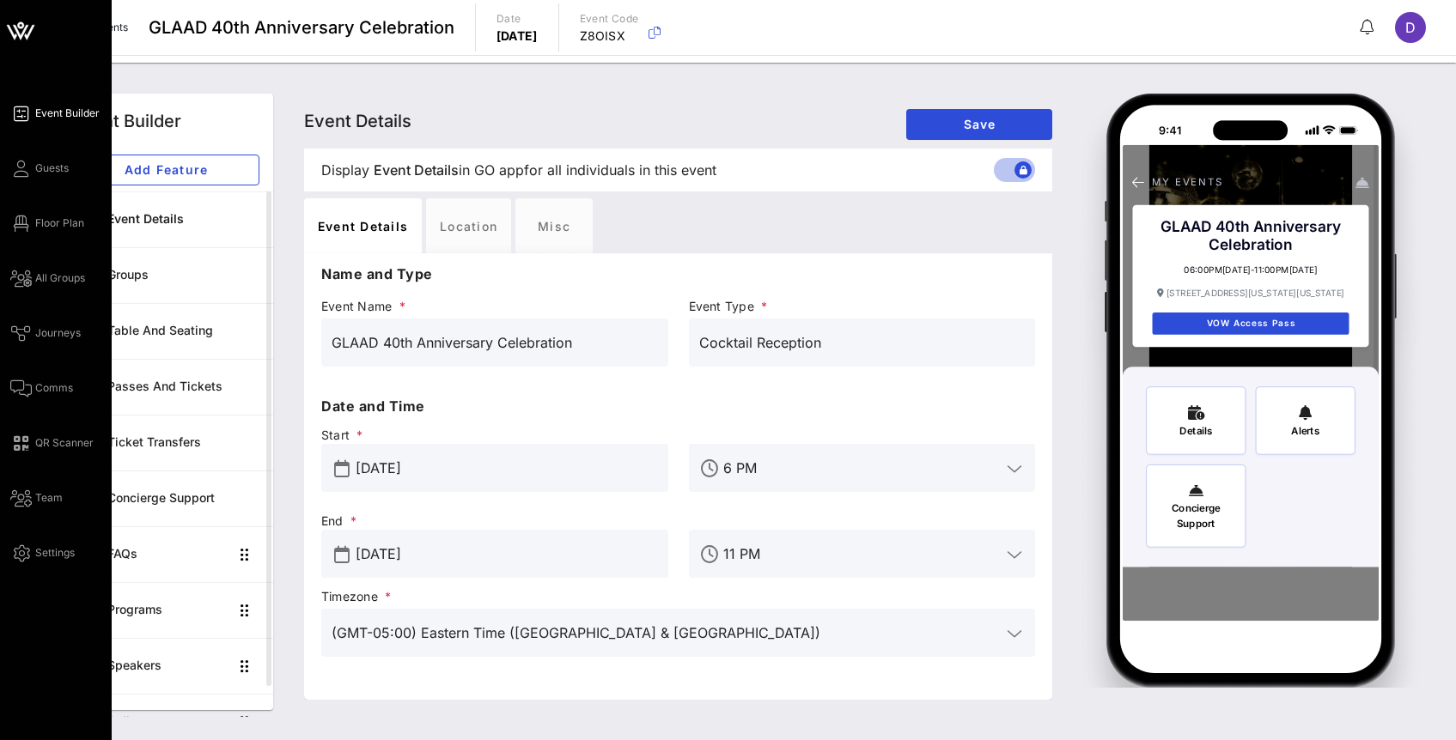 This screenshot has height=740, width=1456. What do you see at coordinates (58, 333) in the screenshot?
I see `span: Journeys` at bounding box center [58, 333].